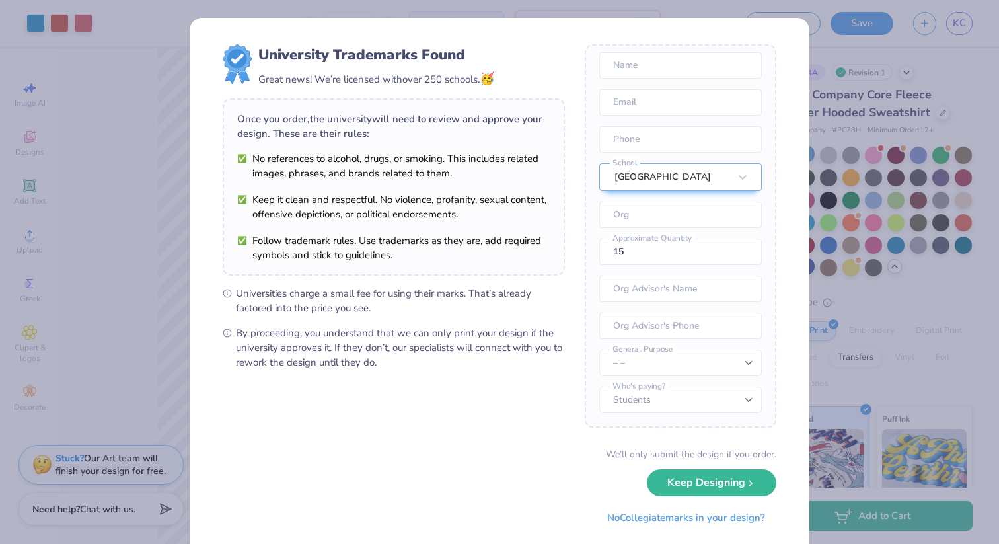 This screenshot has height=544, width=999. I want to click on input: Org Advisor's Phone, so click(681, 326).